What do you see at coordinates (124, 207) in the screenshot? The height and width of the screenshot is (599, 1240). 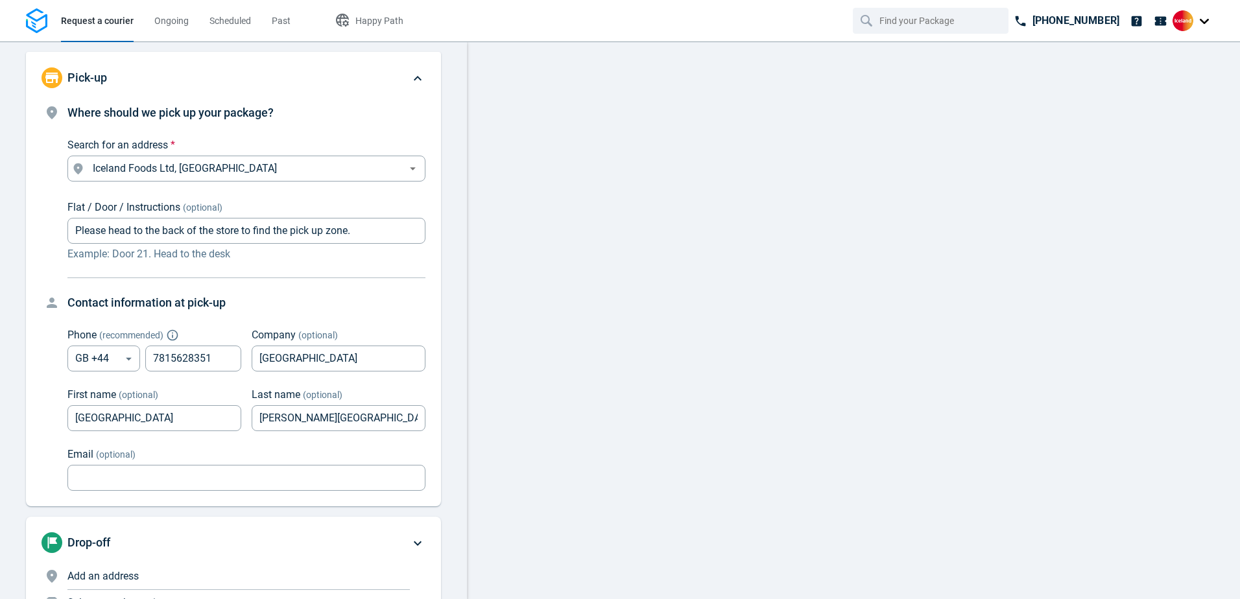 I see `span: Flat / Door / Instructions` at bounding box center [124, 207].